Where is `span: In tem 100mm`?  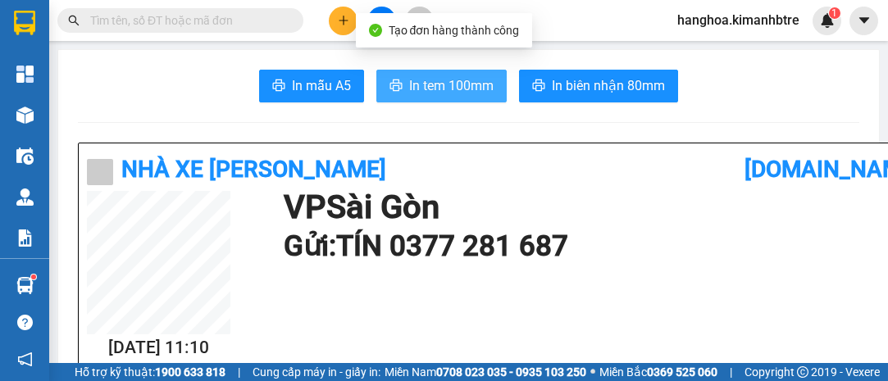 span: In tem 100mm is located at coordinates (451, 85).